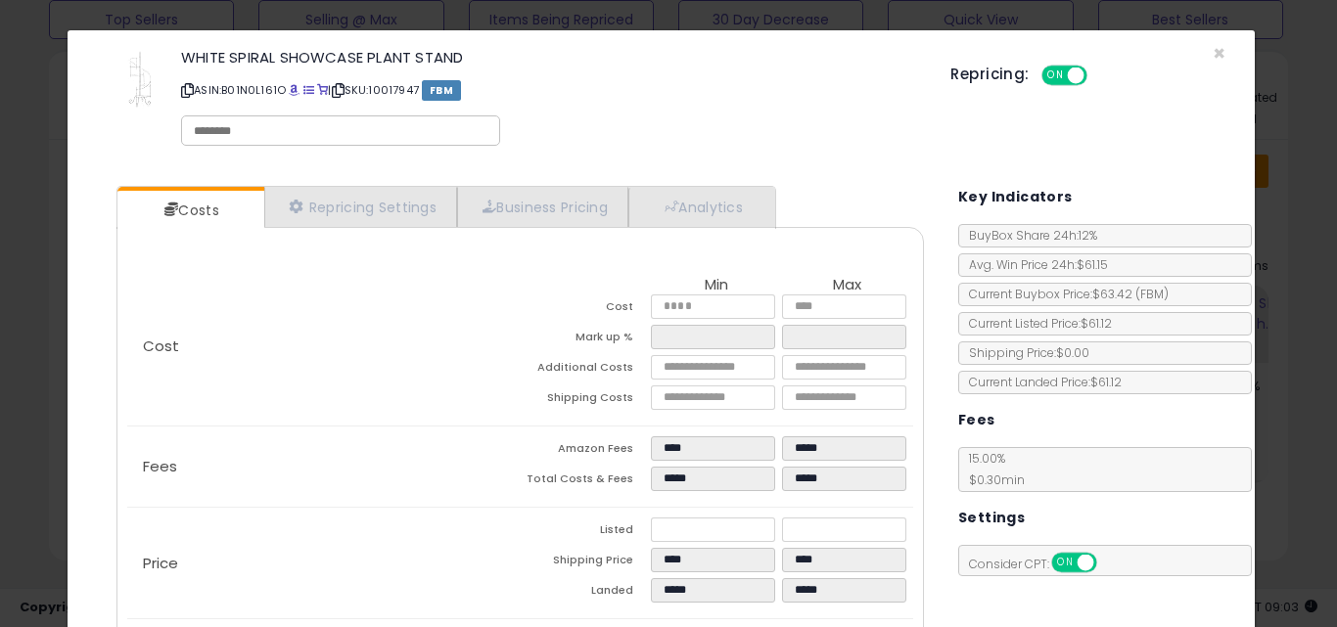 Image resolution: width=1337 pixels, height=627 pixels. I want to click on td: Mark up %, so click(585, 340).